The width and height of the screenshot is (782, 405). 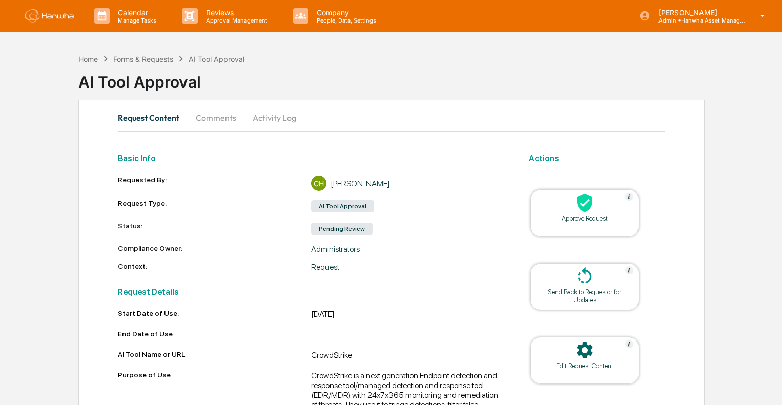 What do you see at coordinates (214, 354) in the screenshot?
I see `div: AI Tool Name or URL` at bounding box center [214, 354].